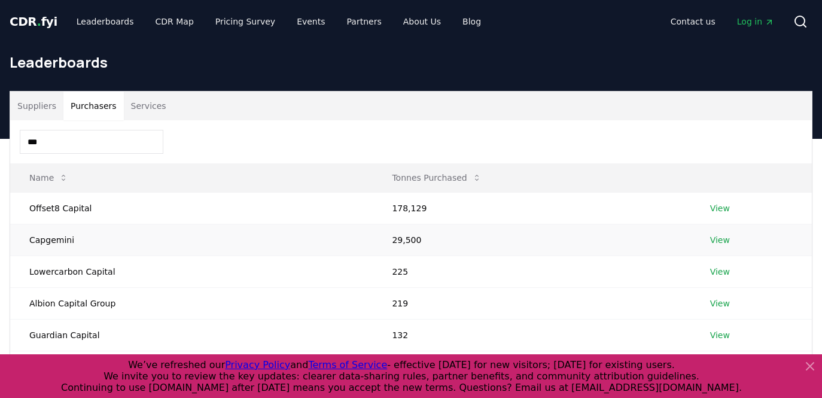  I want to click on button: Services, so click(148, 106).